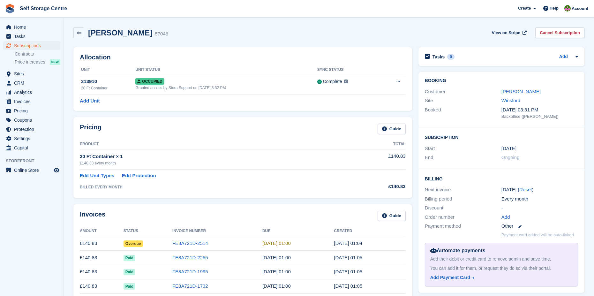 Image resolution: width=594 pixels, height=296 pixels. Describe the element at coordinates (101, 231) in the screenshot. I see `th: Amount` at that location.